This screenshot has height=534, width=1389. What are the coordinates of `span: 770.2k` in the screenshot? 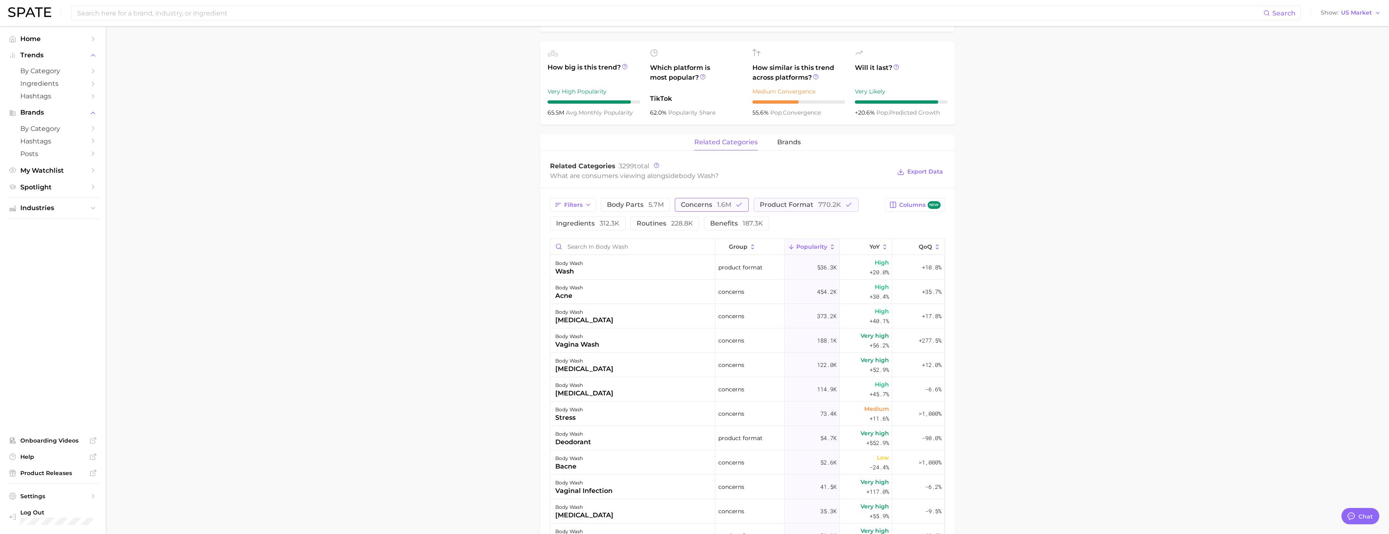 It's located at (830, 205).